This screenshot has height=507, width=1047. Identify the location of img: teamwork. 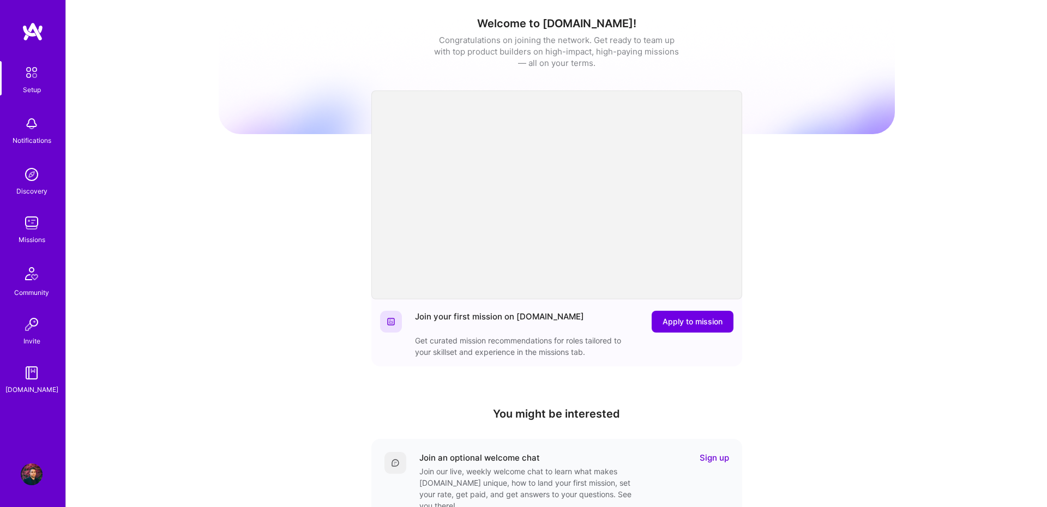
(32, 223).